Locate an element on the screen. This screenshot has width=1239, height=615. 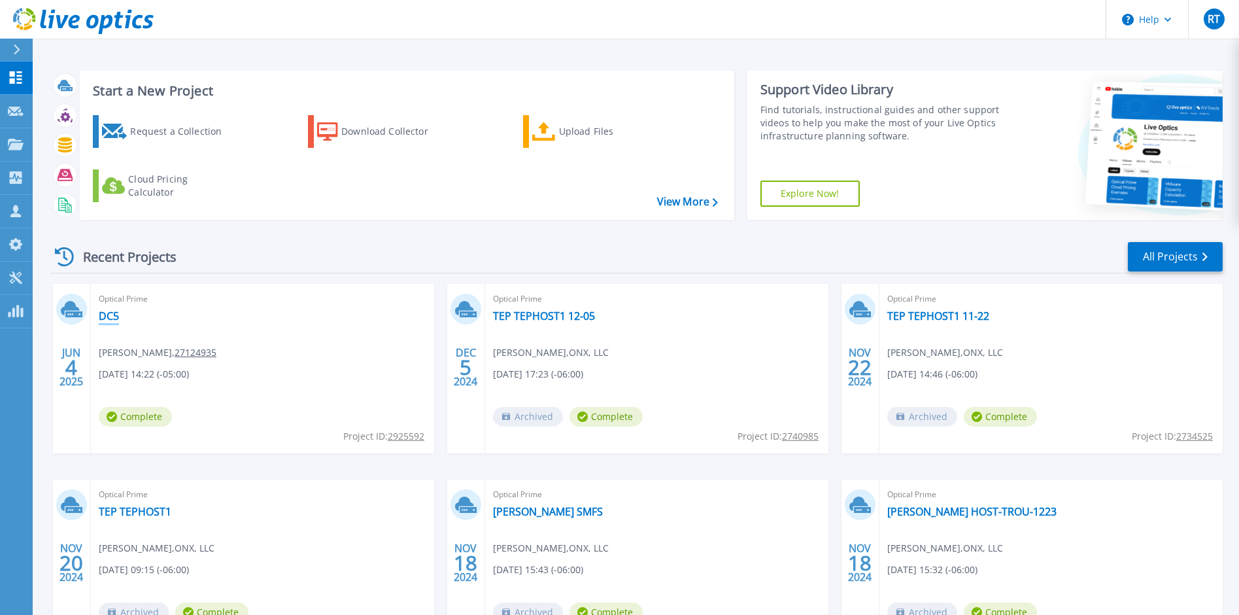
a: All Projects is located at coordinates (1175, 256).